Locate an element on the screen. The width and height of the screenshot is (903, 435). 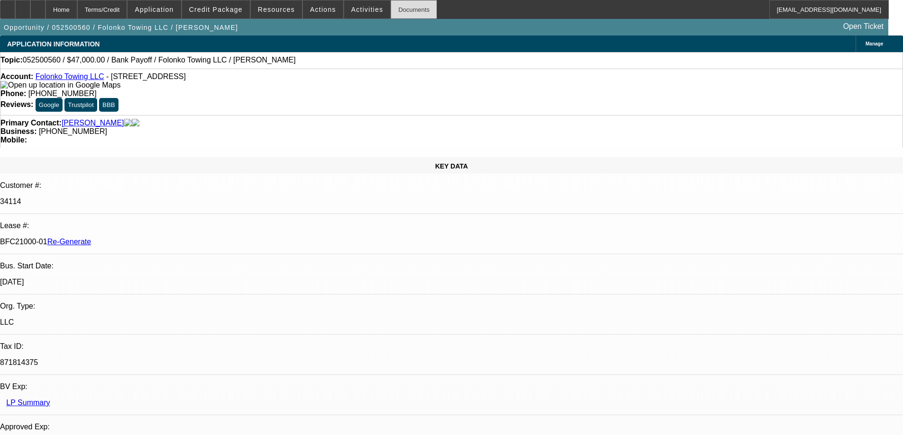
strong: Primary Contact: is located at coordinates (31, 123).